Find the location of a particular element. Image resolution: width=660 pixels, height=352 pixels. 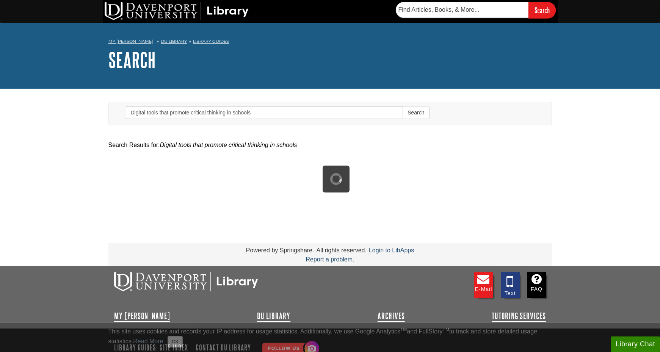

a: Report a problem. is located at coordinates (330, 259).